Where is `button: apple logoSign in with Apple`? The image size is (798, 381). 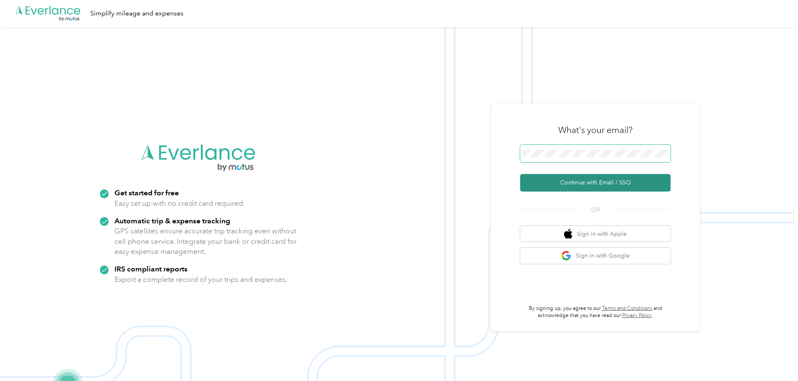 button: apple logoSign in with Apple is located at coordinates (595, 233).